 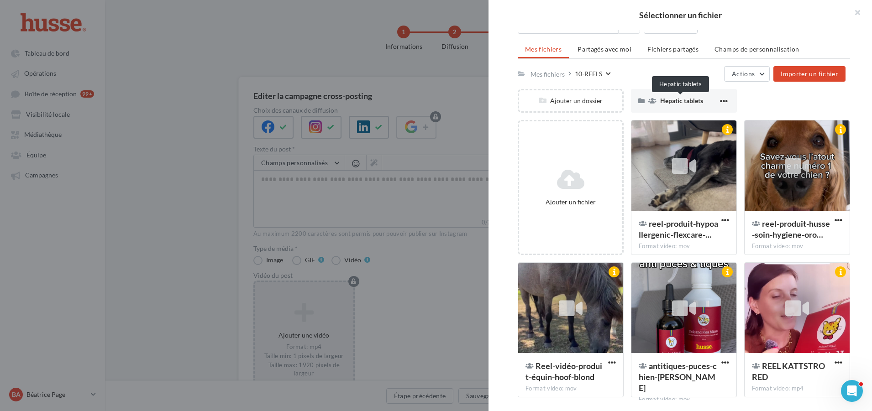 What do you see at coordinates (791, 229) in the screenshot?
I see `span: reel-produit-husse-soin-hygiene-oron-ogon-chien` at bounding box center [791, 229].